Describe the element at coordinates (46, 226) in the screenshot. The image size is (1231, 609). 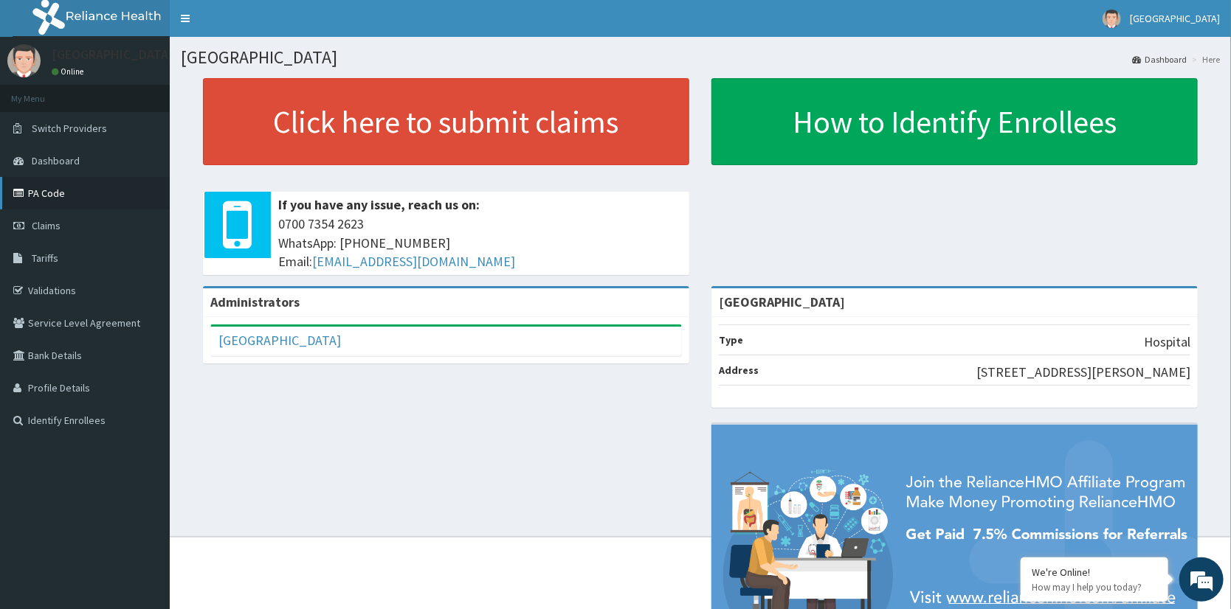
I see `span: Claims` at that location.